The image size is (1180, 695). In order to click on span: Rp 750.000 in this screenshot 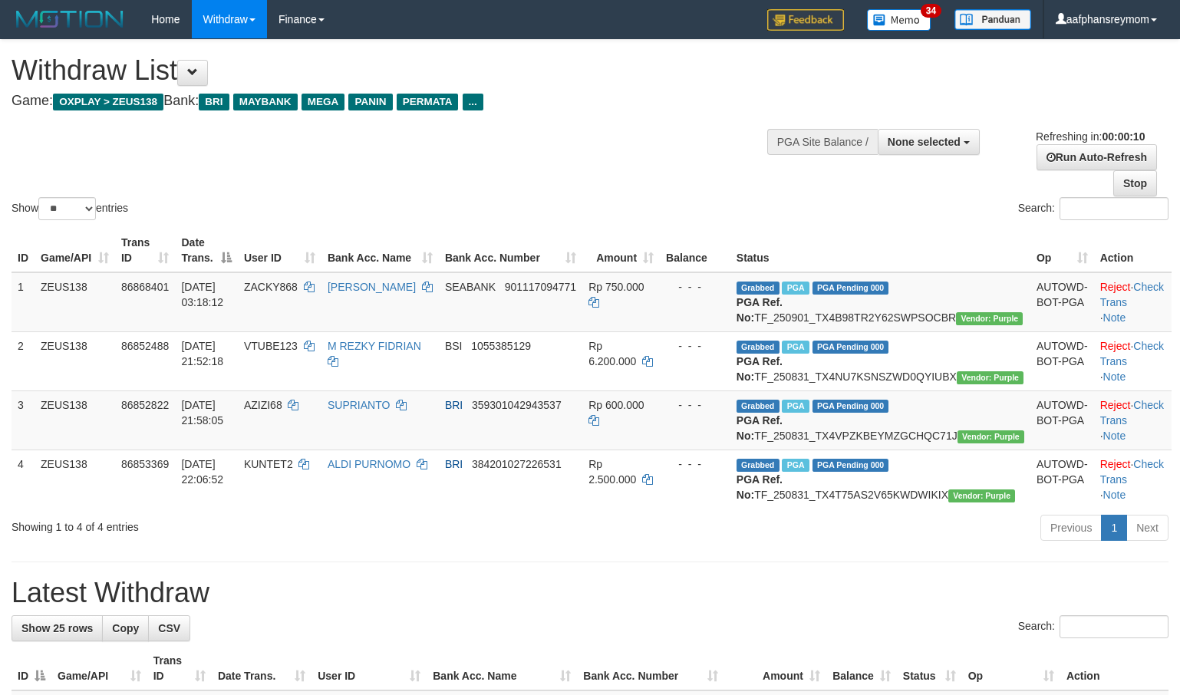, I will do `click(616, 287)`.